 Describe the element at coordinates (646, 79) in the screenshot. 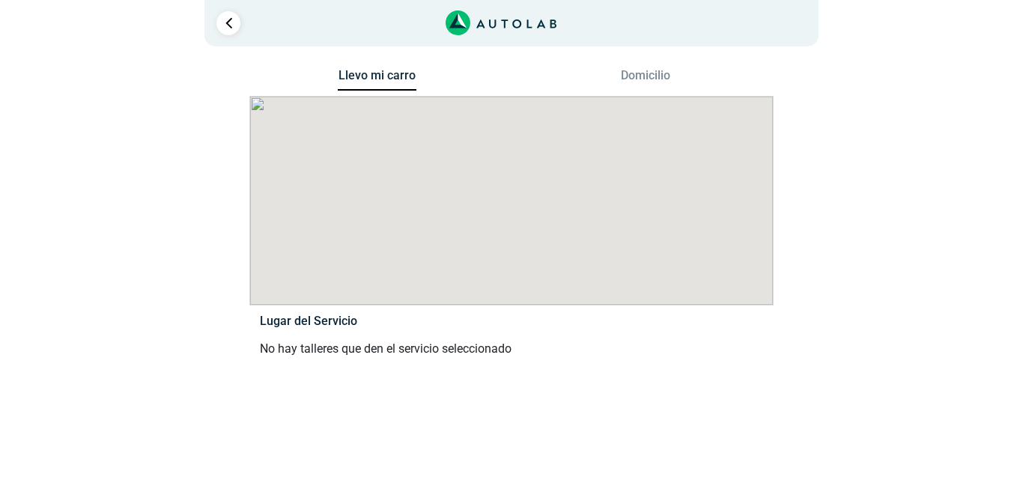

I see `button: Domicilio` at that location.